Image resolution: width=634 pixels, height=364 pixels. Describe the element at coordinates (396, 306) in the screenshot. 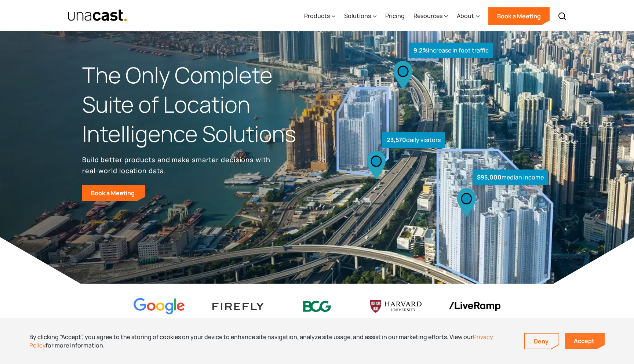

I see `img: Harvard U logo` at that location.